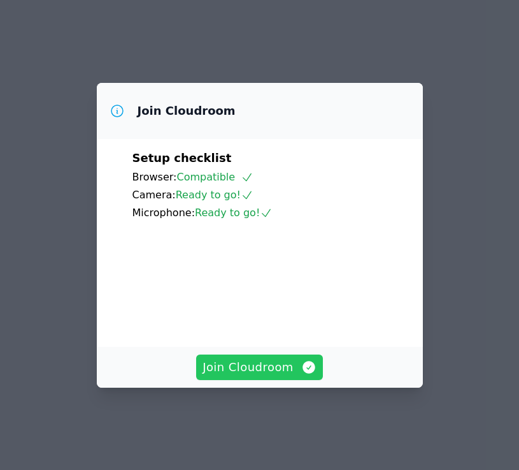 This screenshot has width=519, height=470. What do you see at coordinates (187, 111) in the screenshot?
I see `h3: Join Cloudroom` at bounding box center [187, 111].